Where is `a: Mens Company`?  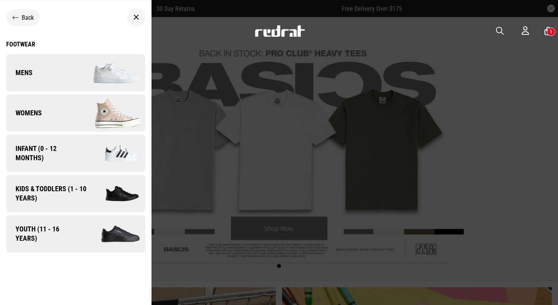 a: Mens Company is located at coordinates (76, 73).